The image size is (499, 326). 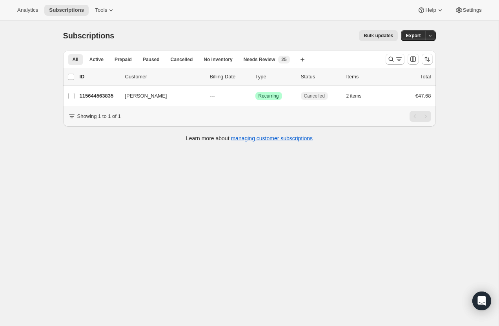 What do you see at coordinates (27, 10) in the screenshot?
I see `span: Analytics` at bounding box center [27, 10].